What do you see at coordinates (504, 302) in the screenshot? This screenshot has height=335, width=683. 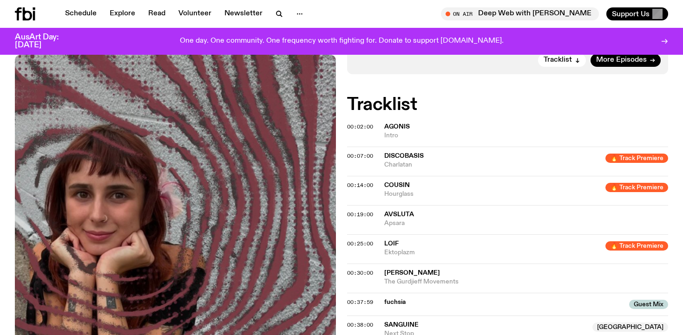 I see `span: fuchsia` at bounding box center [504, 302].